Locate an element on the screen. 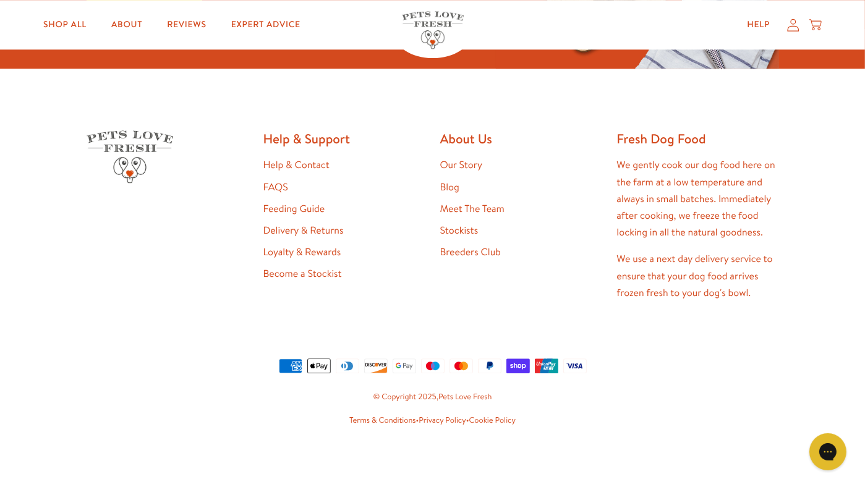 The image size is (865, 487). a: Expert Advice is located at coordinates (266, 25).